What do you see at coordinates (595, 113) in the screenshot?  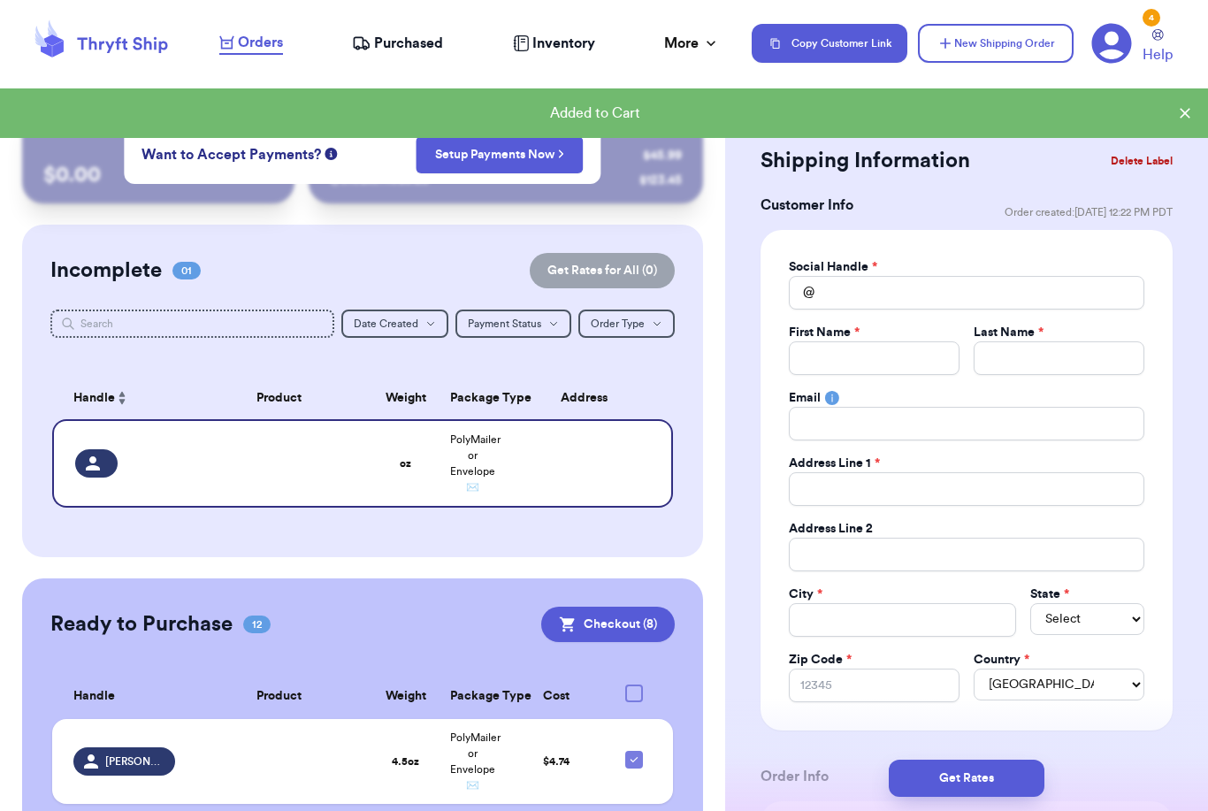 I see `div: Added to Cart` at bounding box center [595, 113].